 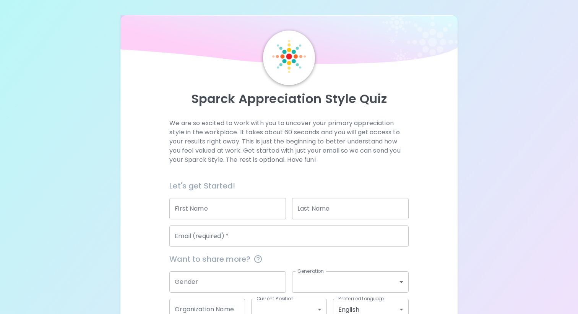 I want to click on label: Current Position, so click(x=275, y=299).